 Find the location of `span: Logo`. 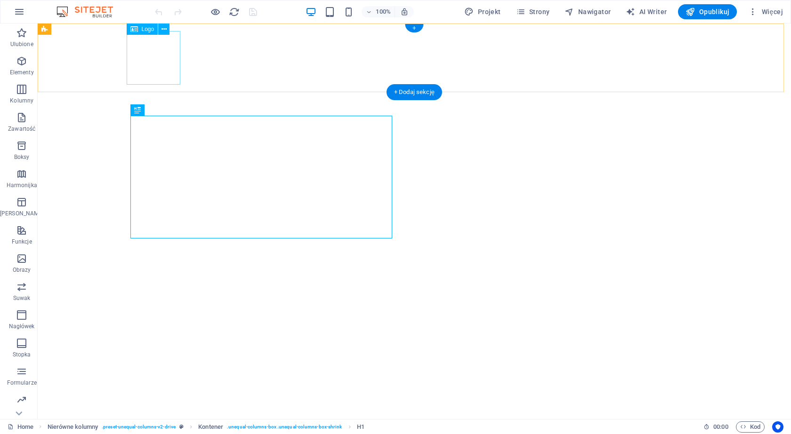

span: Logo is located at coordinates (148, 29).